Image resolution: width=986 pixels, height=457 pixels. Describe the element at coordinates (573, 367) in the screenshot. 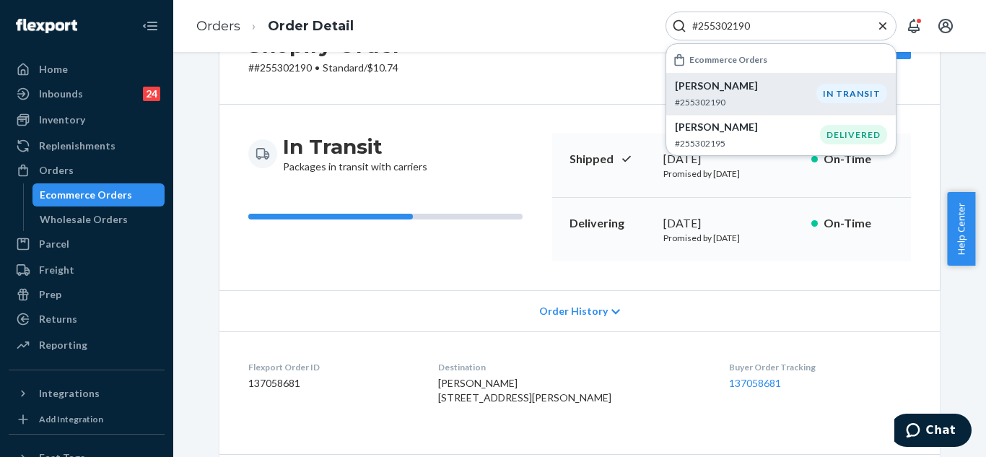

I see `dt: Destination` at that location.